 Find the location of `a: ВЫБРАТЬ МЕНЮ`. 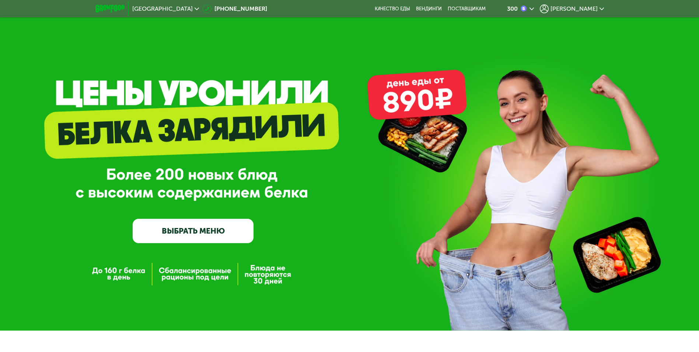

a: ВЫБРАТЬ МЕНЮ is located at coordinates (193, 231).